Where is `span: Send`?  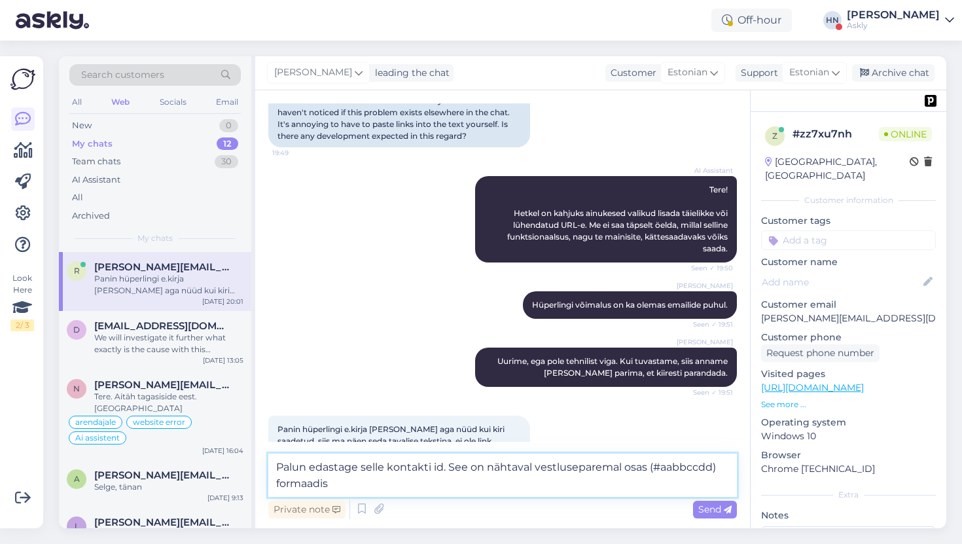
span: Send is located at coordinates (715, 509).